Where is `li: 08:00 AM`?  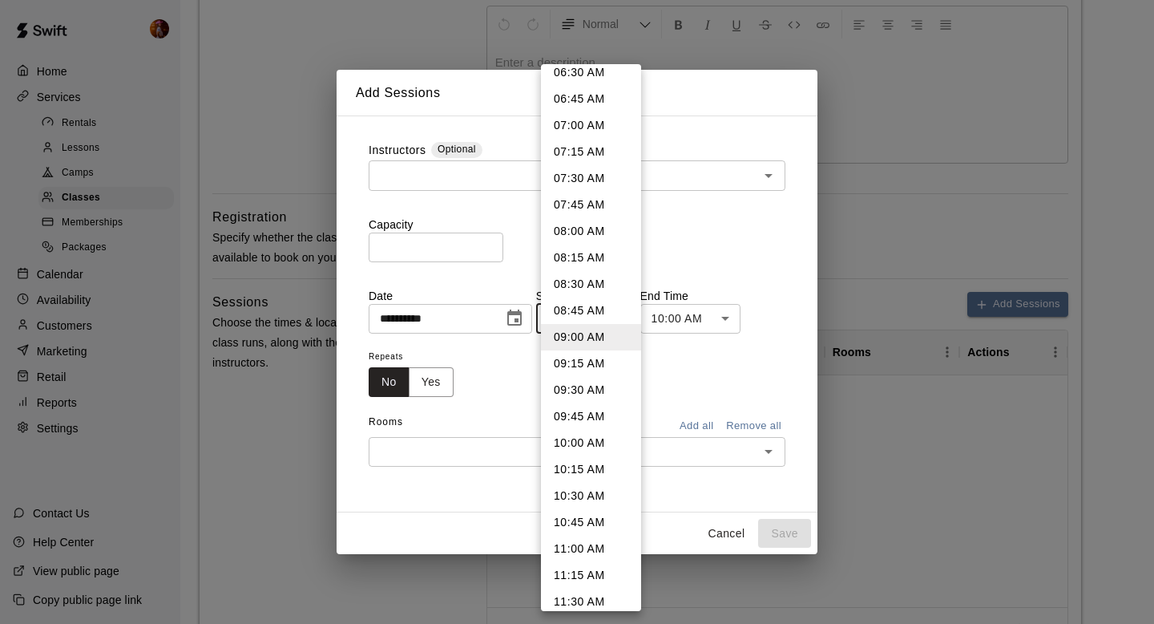
li: 08:00 AM is located at coordinates (591, 231).